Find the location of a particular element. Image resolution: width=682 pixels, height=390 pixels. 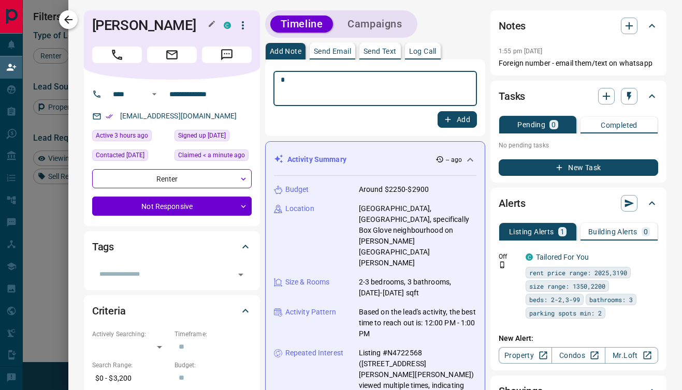

div: Renter is located at coordinates (172, 179).